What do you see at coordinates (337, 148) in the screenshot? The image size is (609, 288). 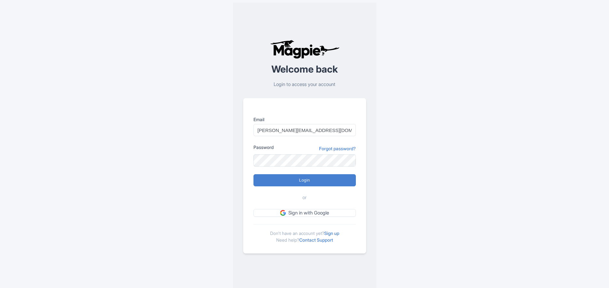 I see `a: Forgot password?` at bounding box center [337, 148].